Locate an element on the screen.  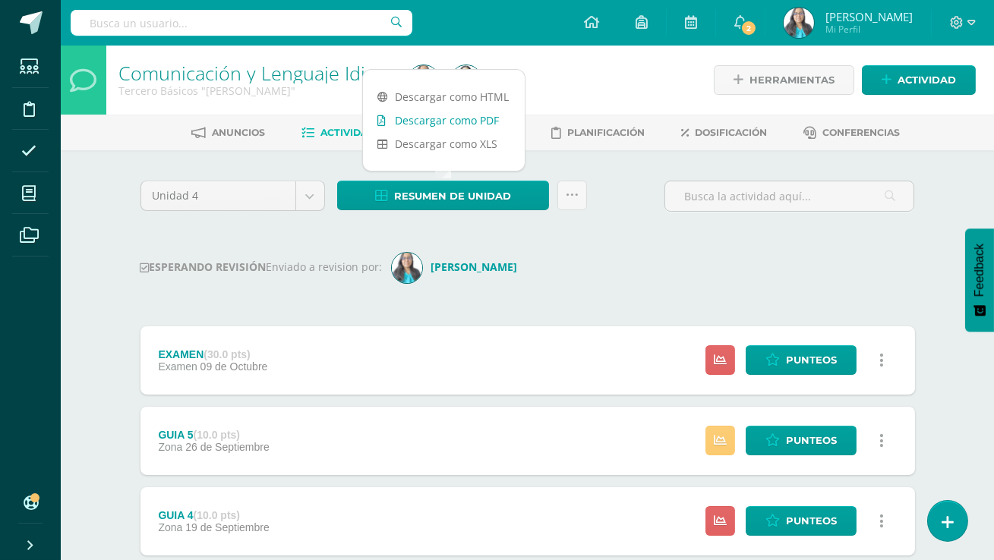
div: GUIA 5 is located at coordinates (213, 435).